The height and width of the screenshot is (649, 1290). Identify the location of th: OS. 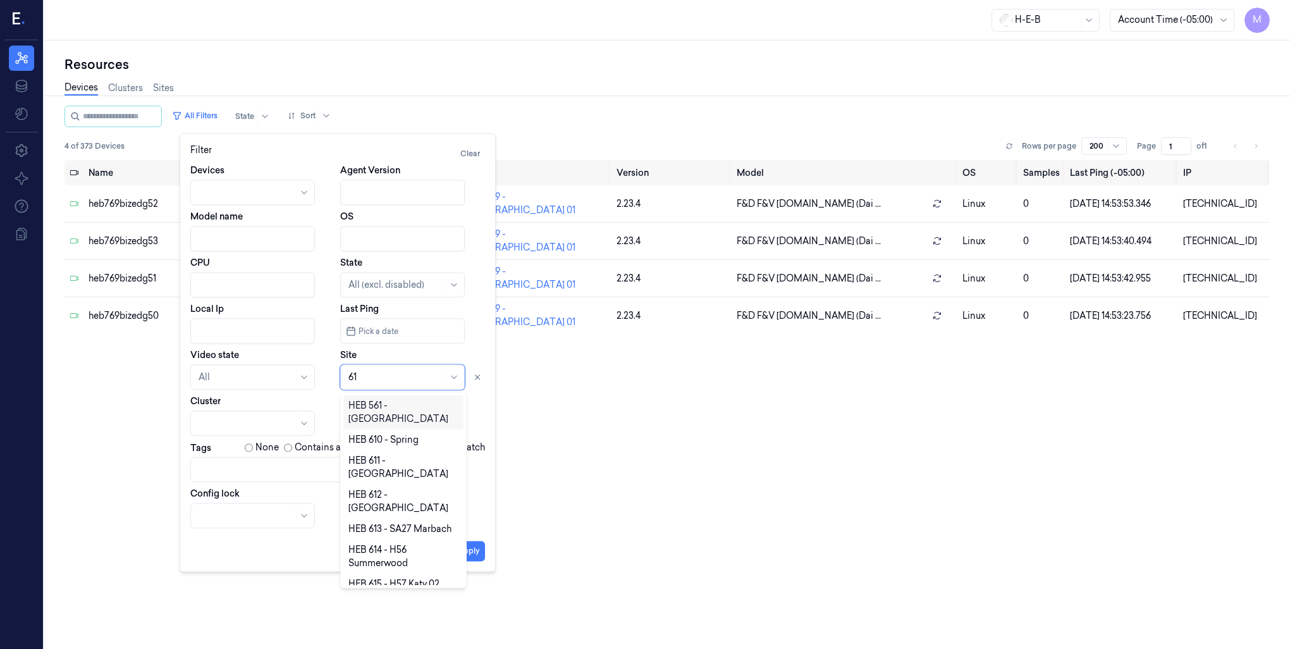
(987, 173).